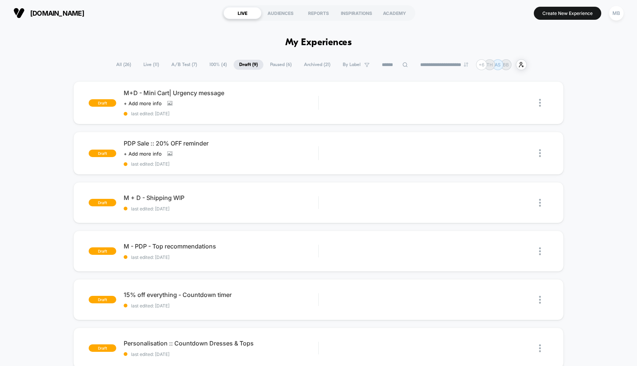 The image size is (637, 366). What do you see at coordinates (249, 64) in the screenshot?
I see `span: Draft ( 9 )` at bounding box center [249, 64].